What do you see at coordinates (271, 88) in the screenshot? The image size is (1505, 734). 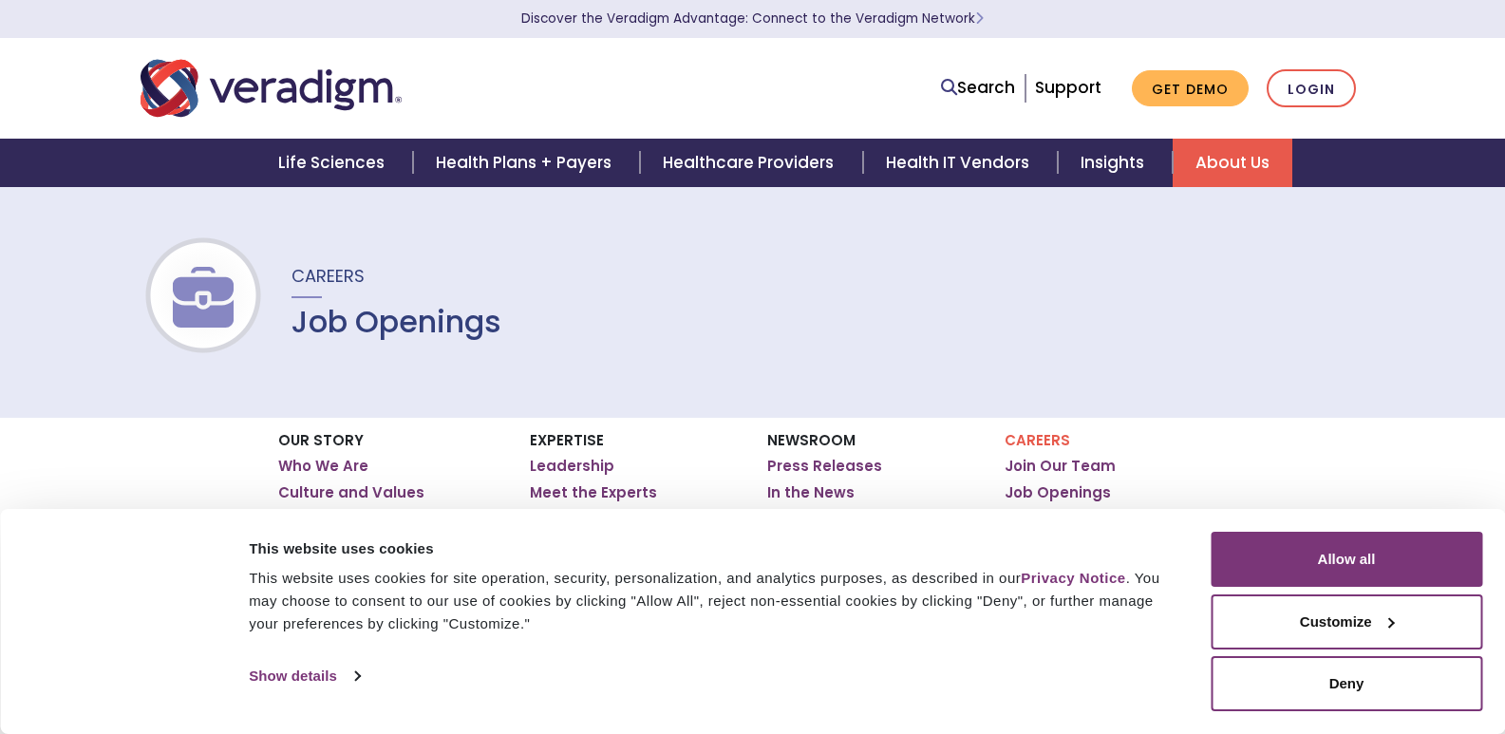 I see `img: Veradigm logo` at bounding box center [271, 88].